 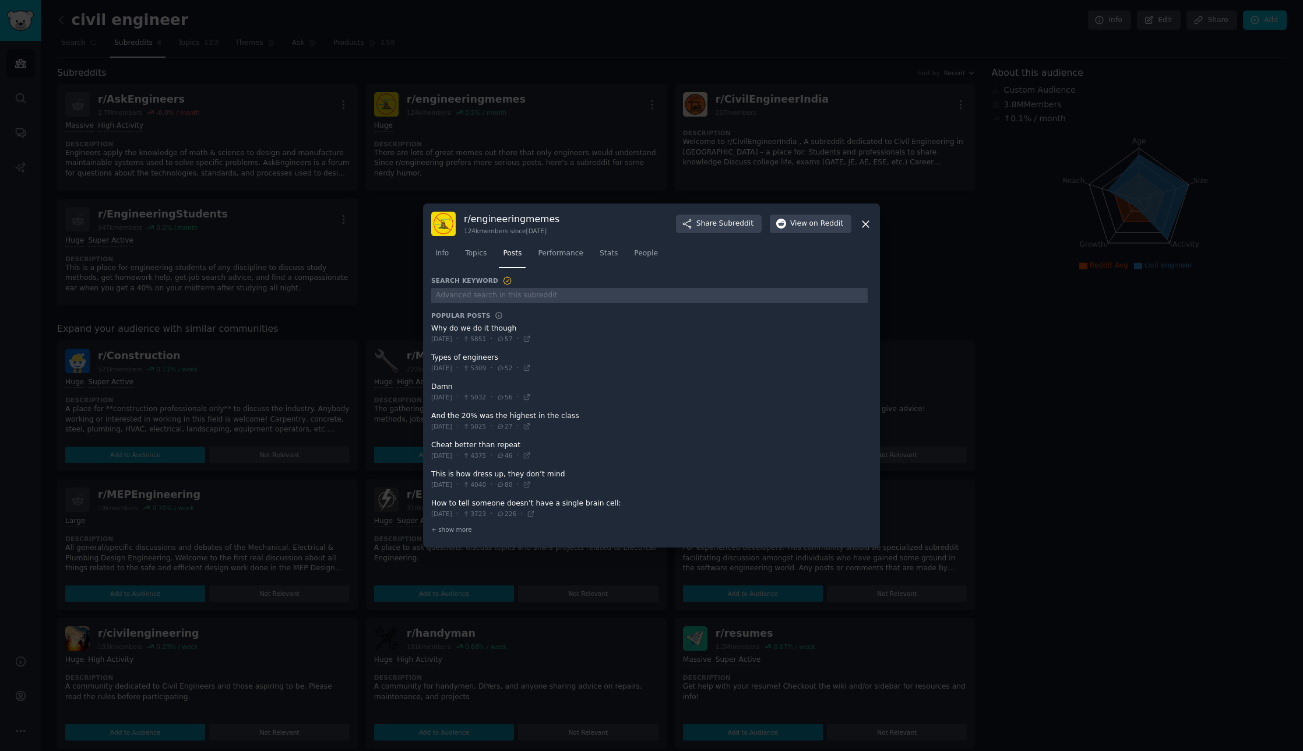 What do you see at coordinates (474, 368) in the screenshot?
I see `span: 5309` at bounding box center [474, 368].